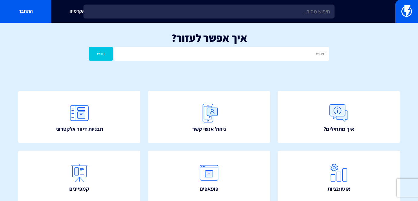 The width and height of the screenshot is (418, 201). I want to click on a: איך מתחילים?, so click(339, 117).